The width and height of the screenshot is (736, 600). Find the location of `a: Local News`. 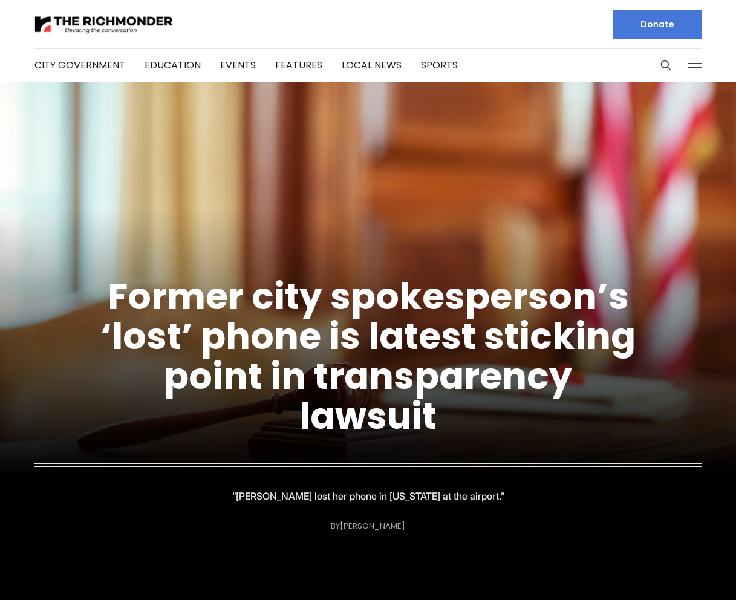

a: Local News is located at coordinates (371, 65).